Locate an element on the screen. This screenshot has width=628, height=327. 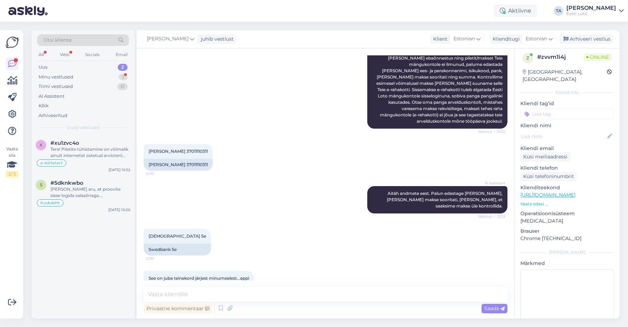
div: Klienditugi is located at coordinates (504, 39).